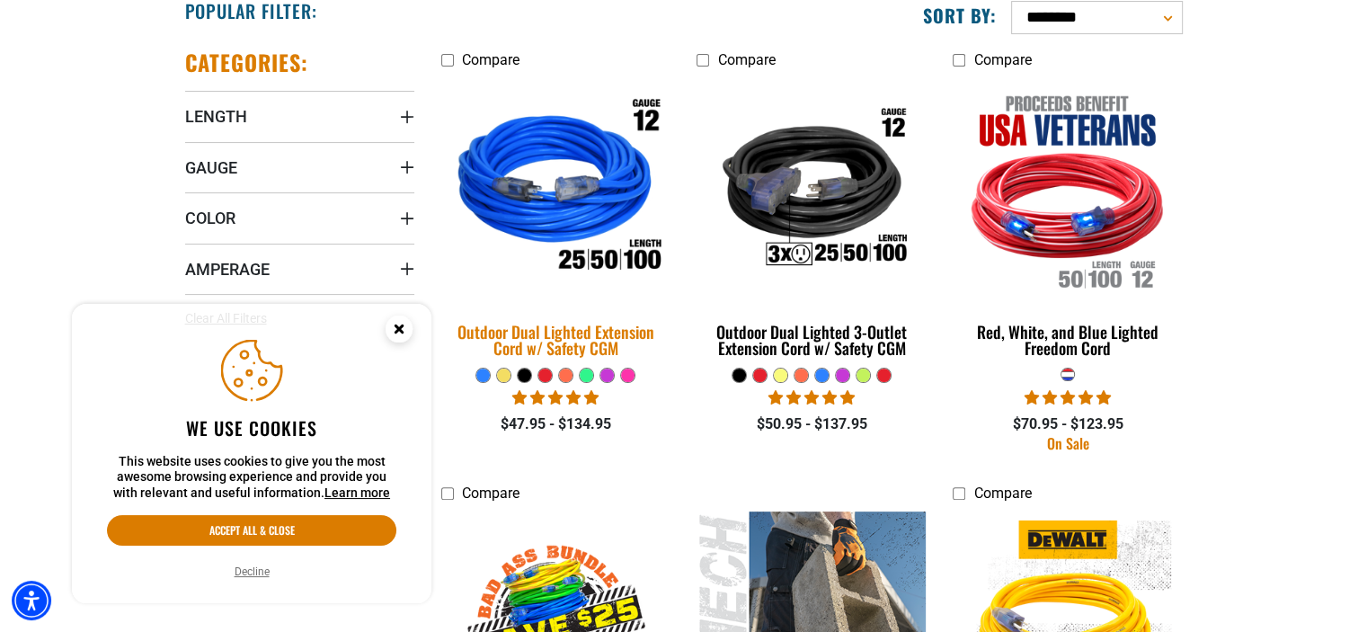 The width and height of the screenshot is (1367, 632). I want to click on summary: Gauge, so click(299, 167).